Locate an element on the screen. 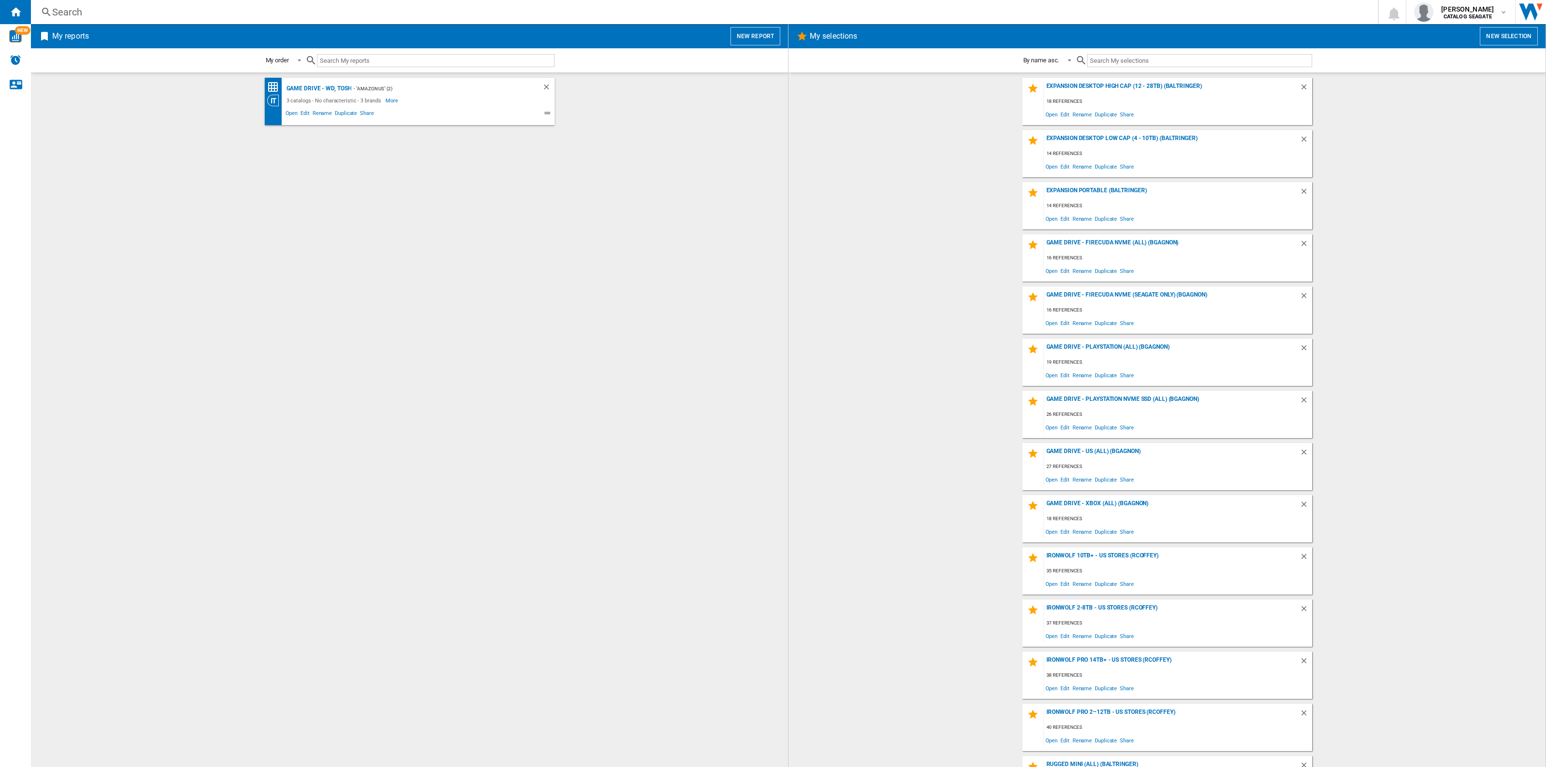  div: IronWolf 10TB+ - US Stores (rcoffey) is located at coordinates (1172, 559).